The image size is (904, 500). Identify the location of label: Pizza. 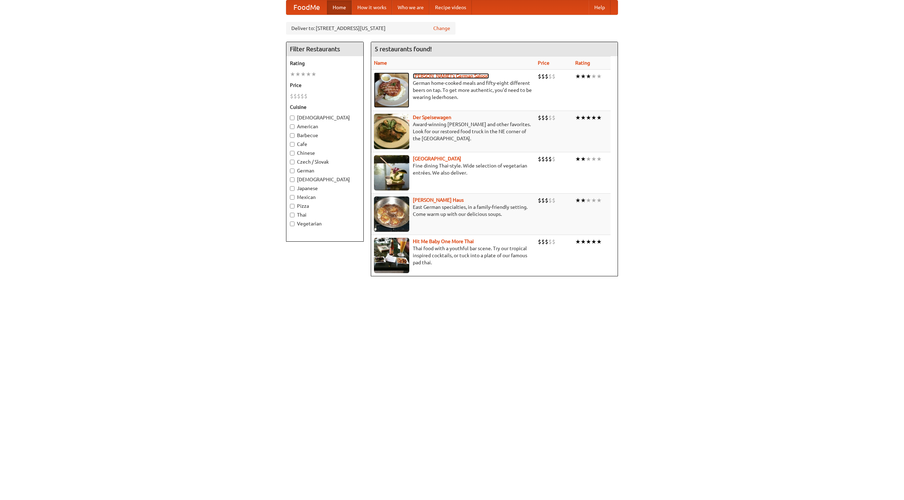
(325, 206).